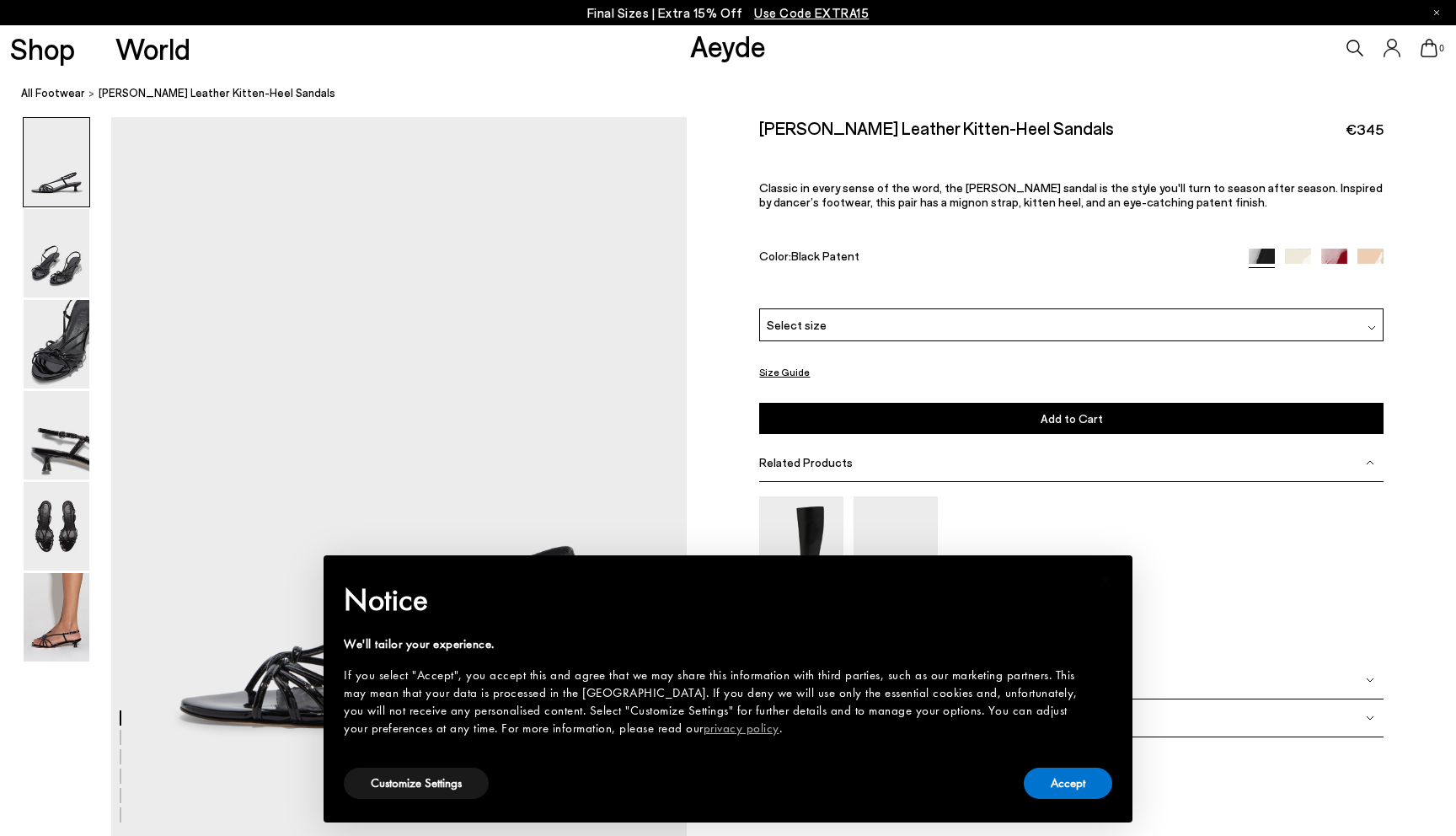 The height and width of the screenshot is (836, 1456). I want to click on button: Customize Settings, so click(416, 783).